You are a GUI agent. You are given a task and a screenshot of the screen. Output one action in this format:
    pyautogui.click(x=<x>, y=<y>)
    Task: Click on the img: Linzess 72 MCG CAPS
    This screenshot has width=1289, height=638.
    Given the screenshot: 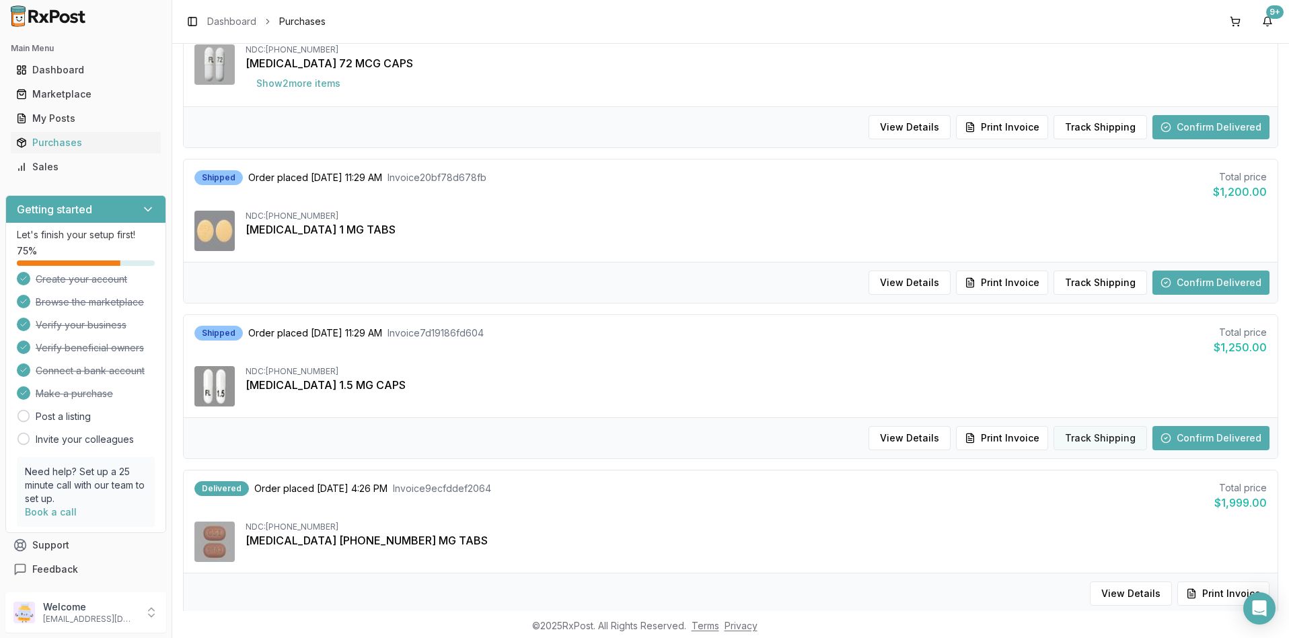 What is the action you would take?
    pyautogui.click(x=215, y=65)
    